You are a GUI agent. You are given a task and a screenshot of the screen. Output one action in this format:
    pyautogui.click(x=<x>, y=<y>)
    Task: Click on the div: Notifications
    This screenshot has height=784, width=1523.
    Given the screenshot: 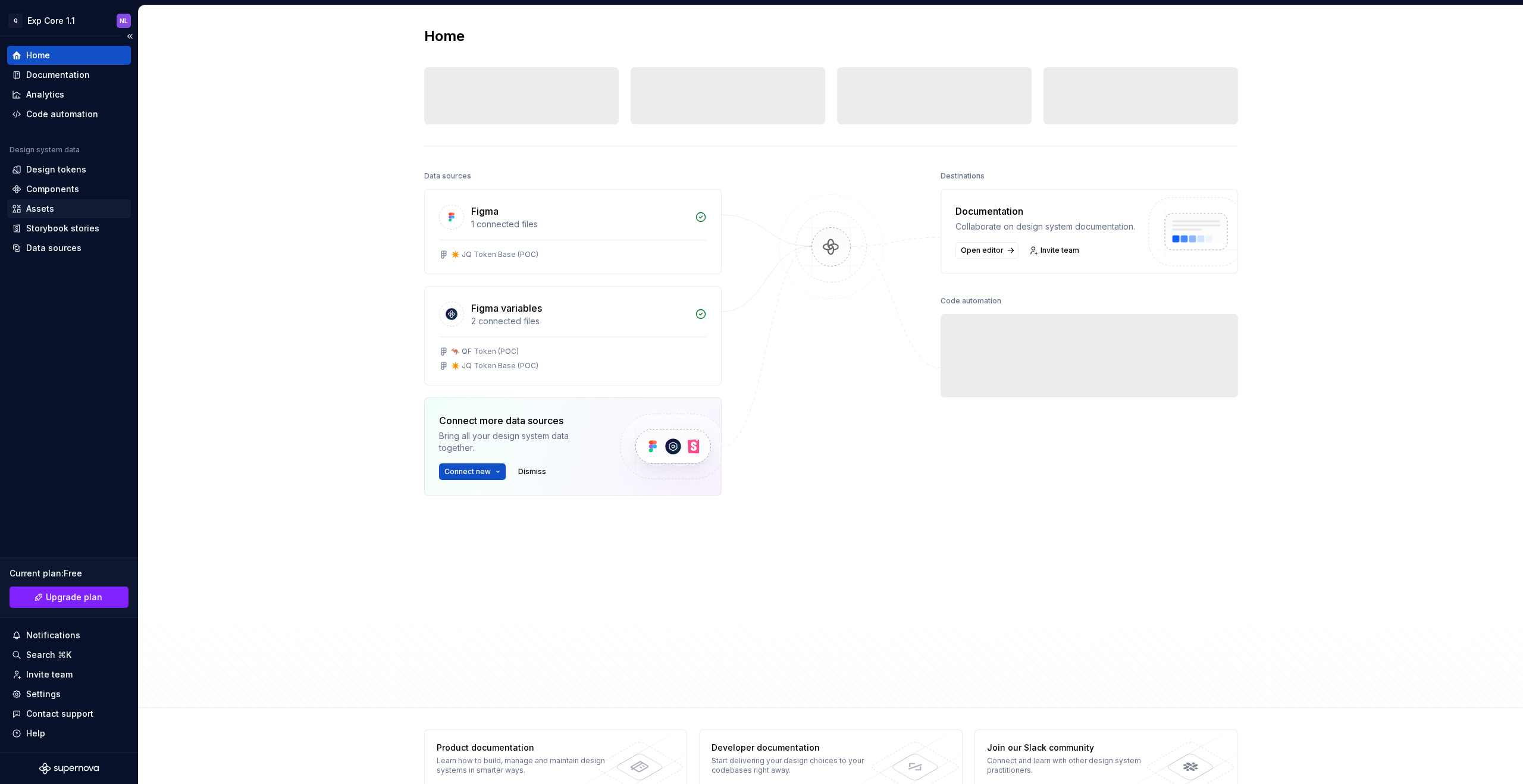 What is the action you would take?
    pyautogui.click(x=53, y=635)
    